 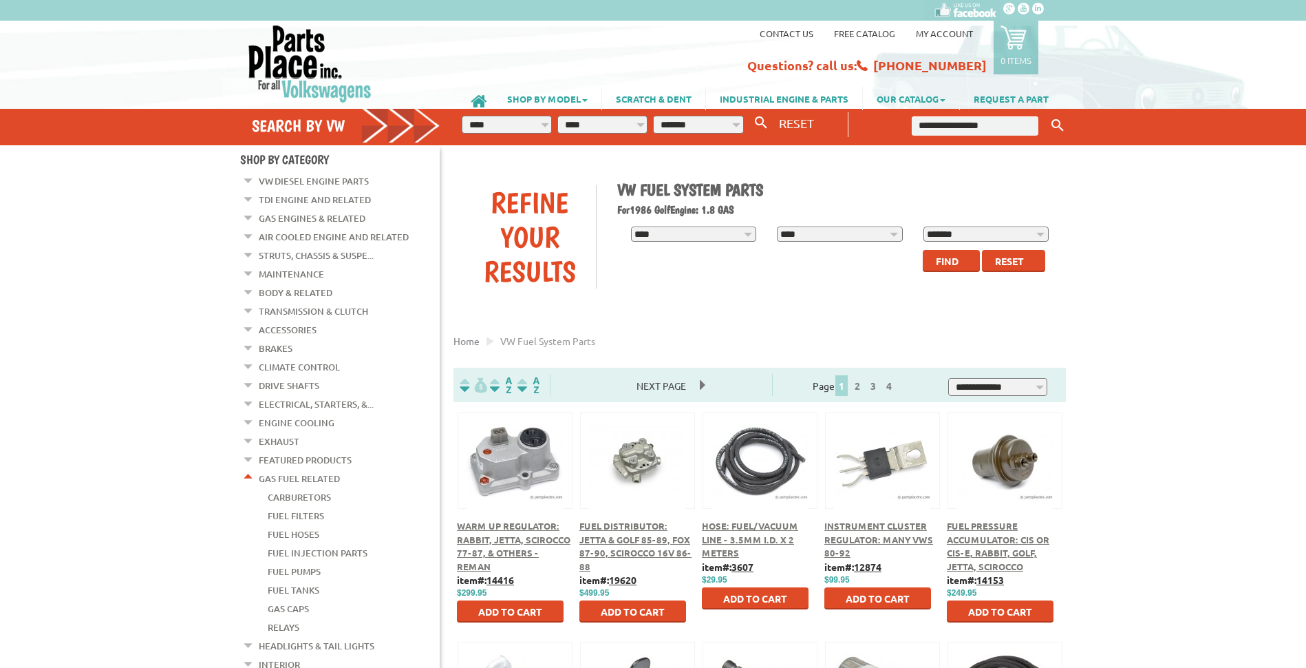 I want to click on a: Body & Related, so click(x=295, y=293).